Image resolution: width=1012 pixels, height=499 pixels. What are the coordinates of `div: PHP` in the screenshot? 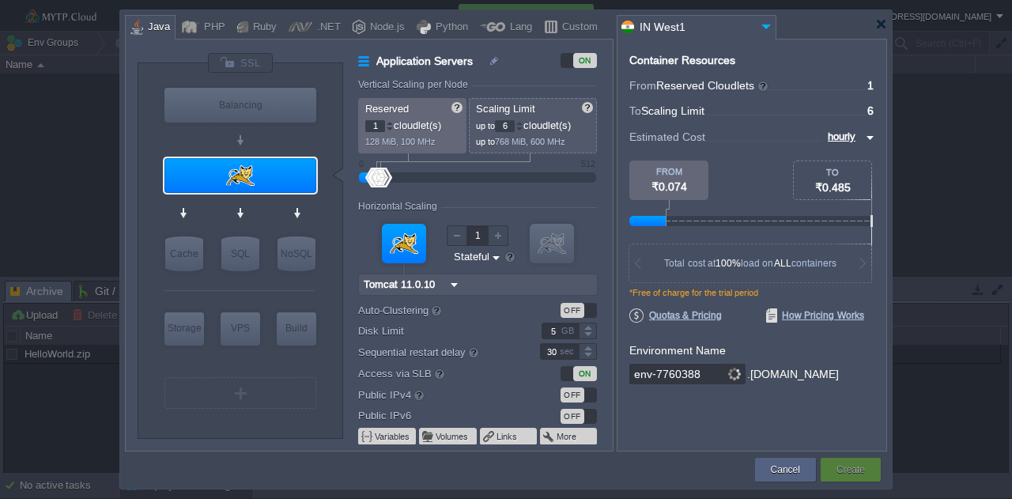 It's located at (212, 28).